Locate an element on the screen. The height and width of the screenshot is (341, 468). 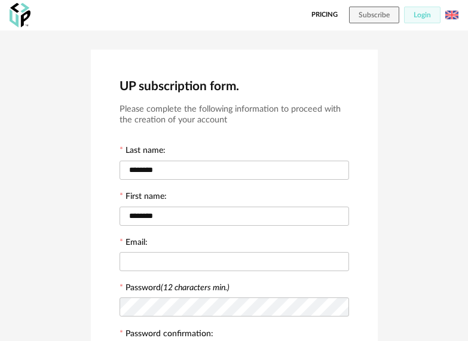
img: us is located at coordinates (452, 15).